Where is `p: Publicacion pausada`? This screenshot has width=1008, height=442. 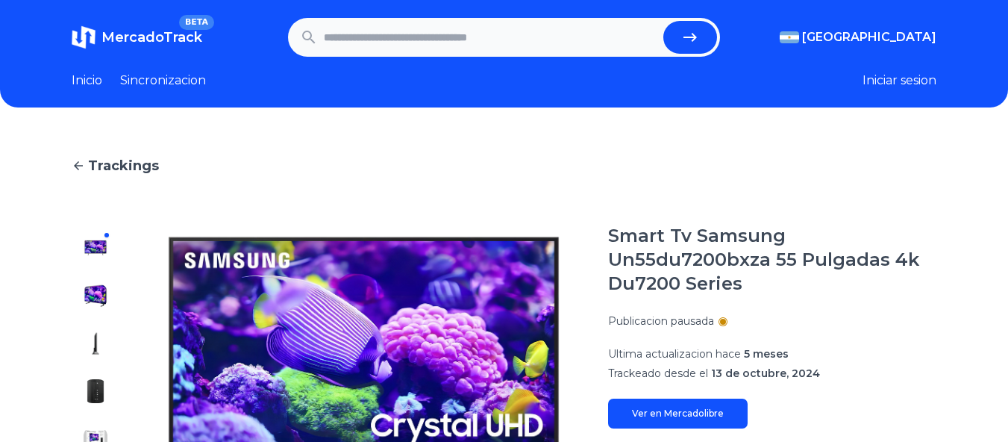
p: Publicacion pausada is located at coordinates (661, 321).